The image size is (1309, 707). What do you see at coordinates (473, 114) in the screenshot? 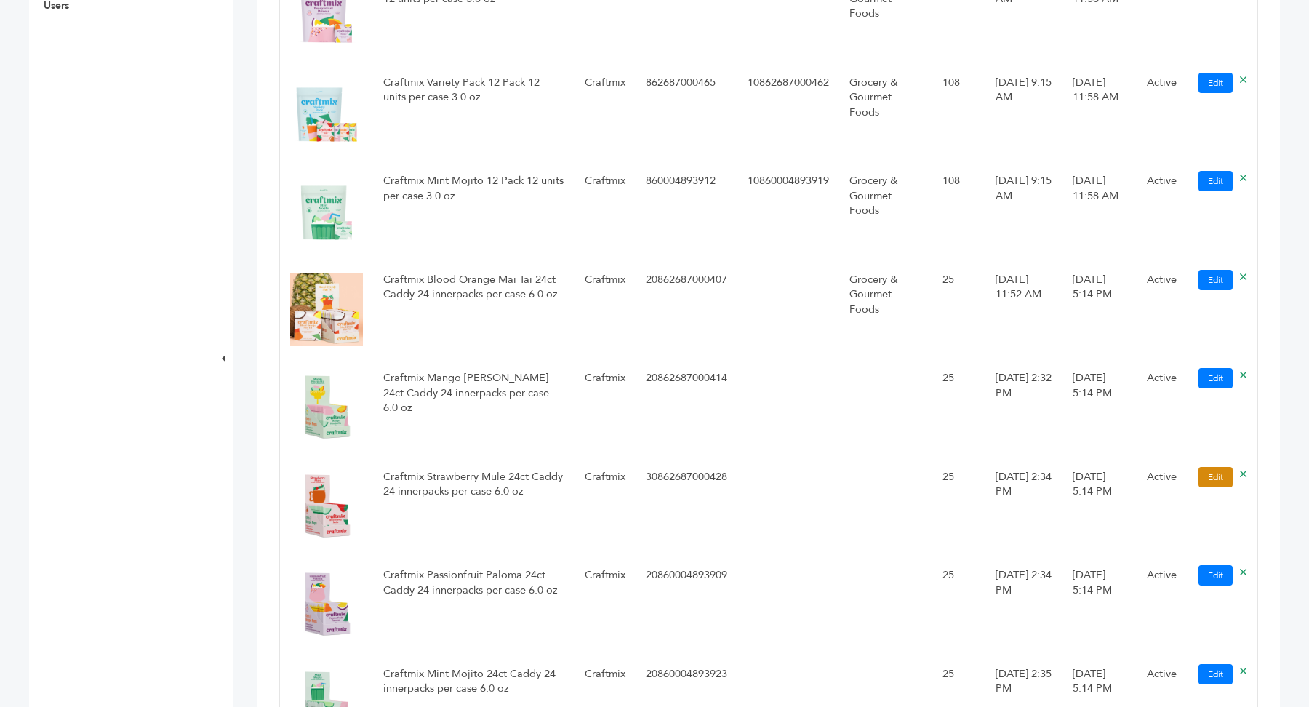
I see `td: Craftmix Variety Pack 12 Pack 12 units per case 3.0 oz` at bounding box center [473, 114].